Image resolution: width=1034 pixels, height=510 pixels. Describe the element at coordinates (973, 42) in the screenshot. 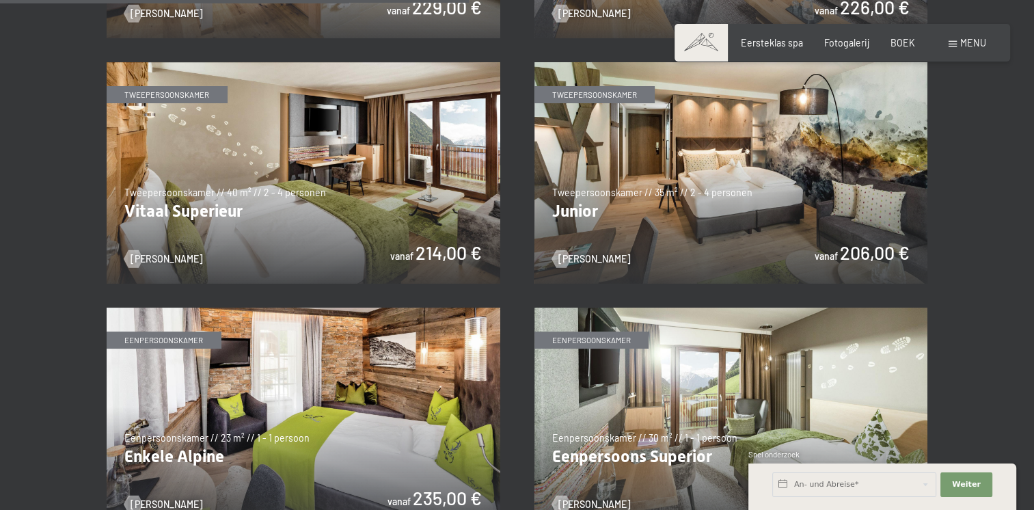

I see `span: Menu` at that location.